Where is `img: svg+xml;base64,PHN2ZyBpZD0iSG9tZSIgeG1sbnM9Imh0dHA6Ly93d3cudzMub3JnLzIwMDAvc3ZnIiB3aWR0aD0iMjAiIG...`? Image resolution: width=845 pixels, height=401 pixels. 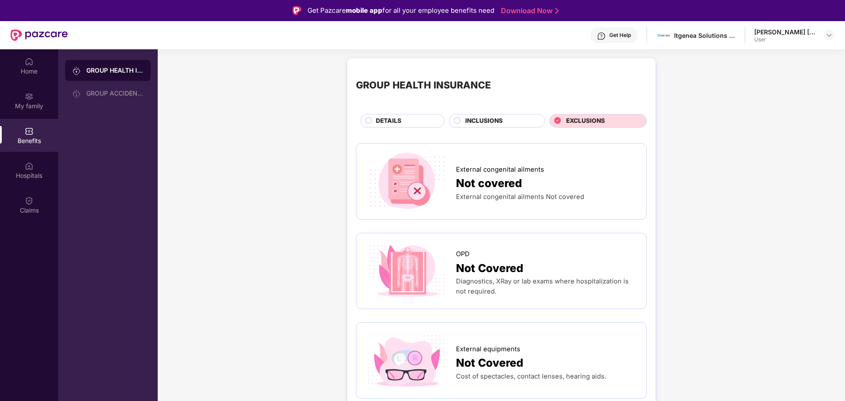 img: svg+xml;base64,PHN2ZyBpZD0iSG9tZSIgeG1sbnM9Imh0dHA6Ly93d3cudzMub3JnLzIwMDAvc3ZnIiB3aWR0aD0iMjAiIG... is located at coordinates (29, 62).